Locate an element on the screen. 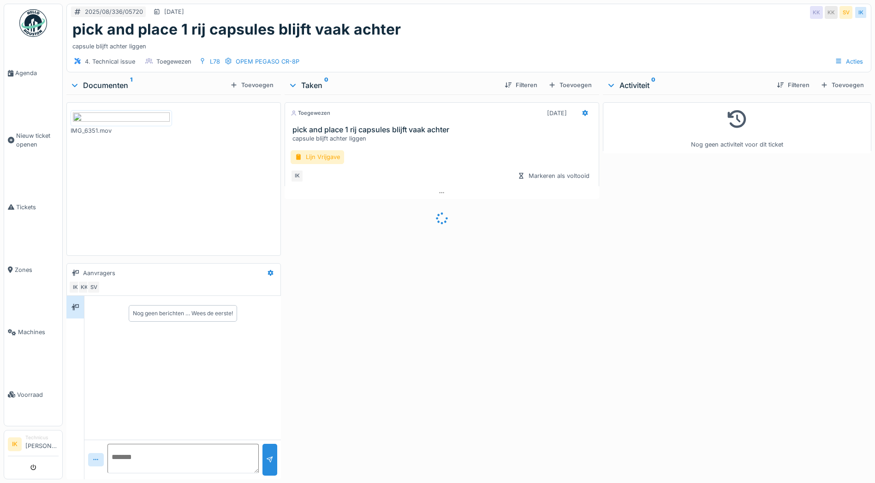 The width and height of the screenshot is (875, 483). a: Zones is located at coordinates (33, 270).